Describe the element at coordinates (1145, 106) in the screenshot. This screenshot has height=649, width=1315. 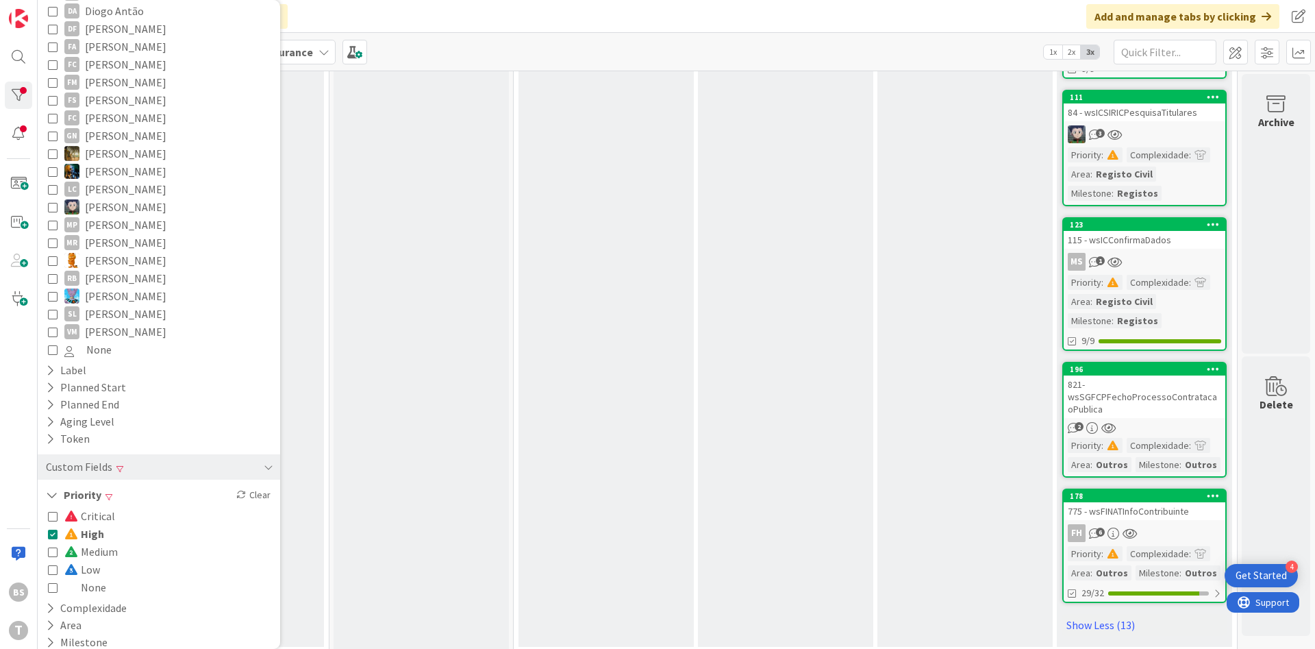
I see `div: 11184 - wsICSIRICPesquisaTitulares` at that location.